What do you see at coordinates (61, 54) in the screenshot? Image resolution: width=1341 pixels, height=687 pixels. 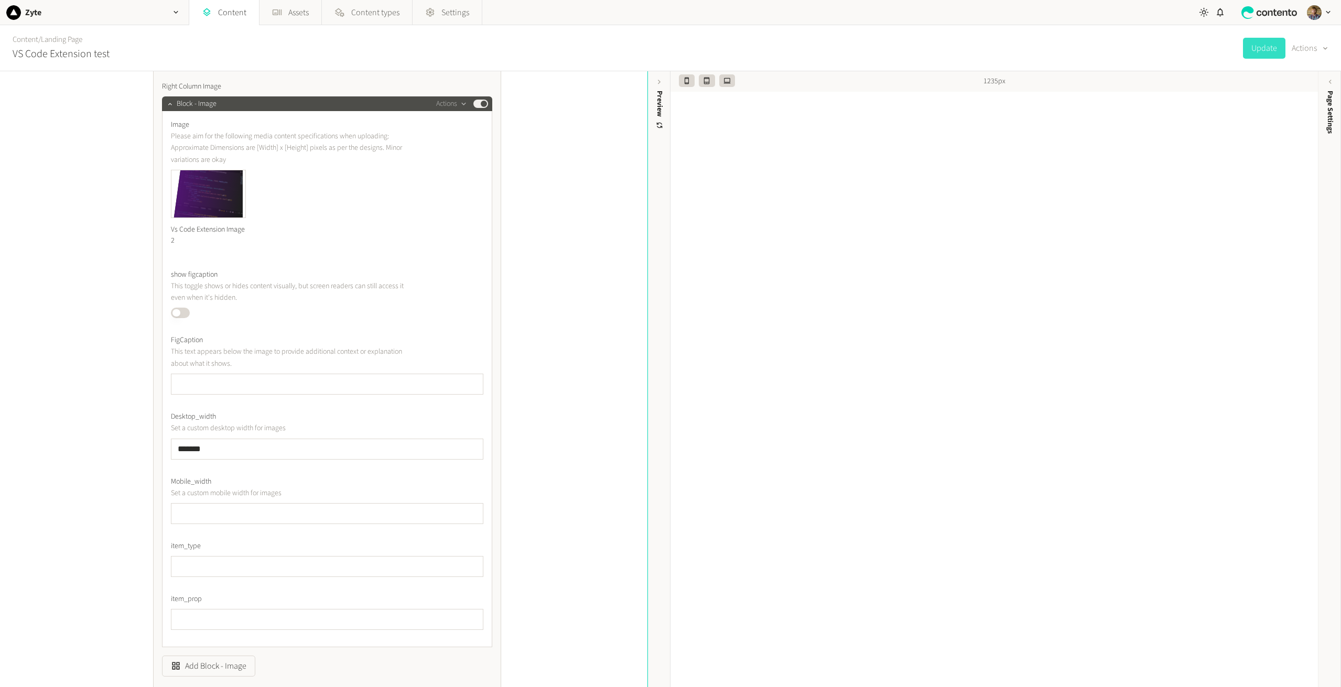 I see `h2: VS Code Extension test` at bounding box center [61, 54].